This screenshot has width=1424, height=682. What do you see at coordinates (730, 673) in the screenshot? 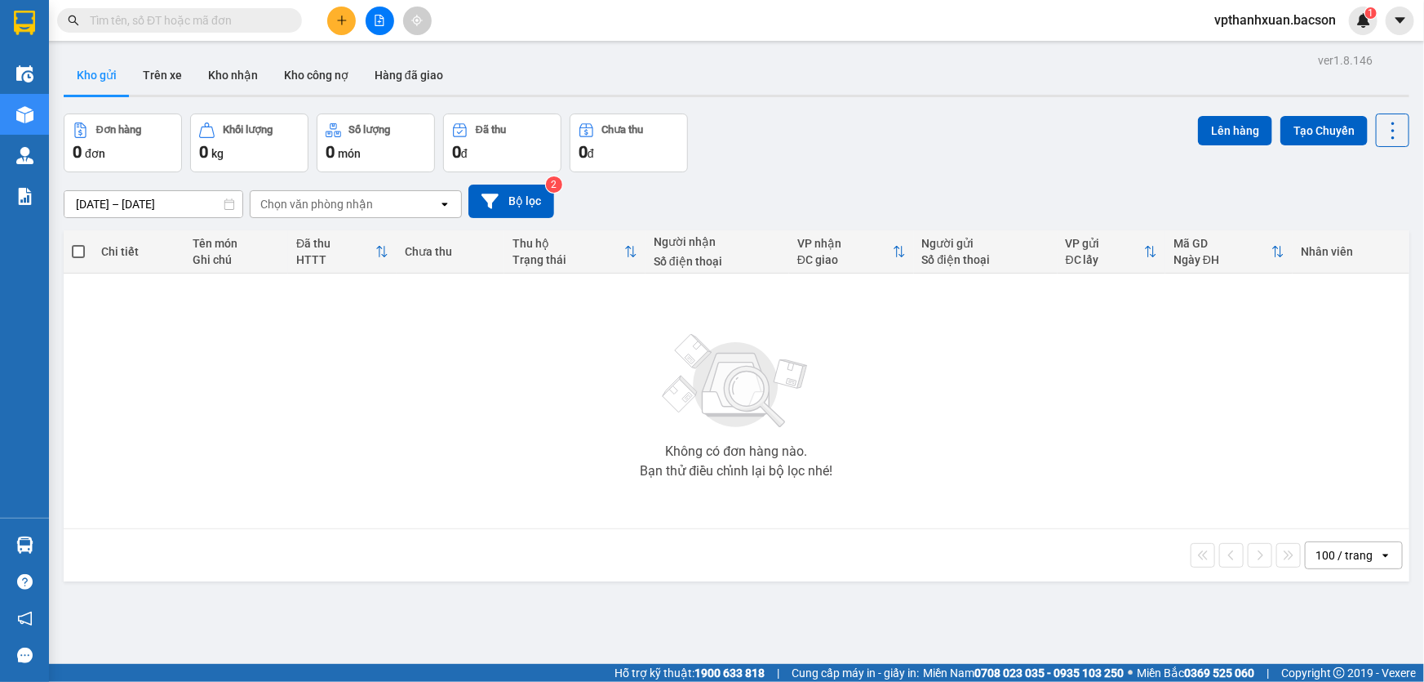
I see `strong: 1900 633 818` at bounding box center [730, 673].